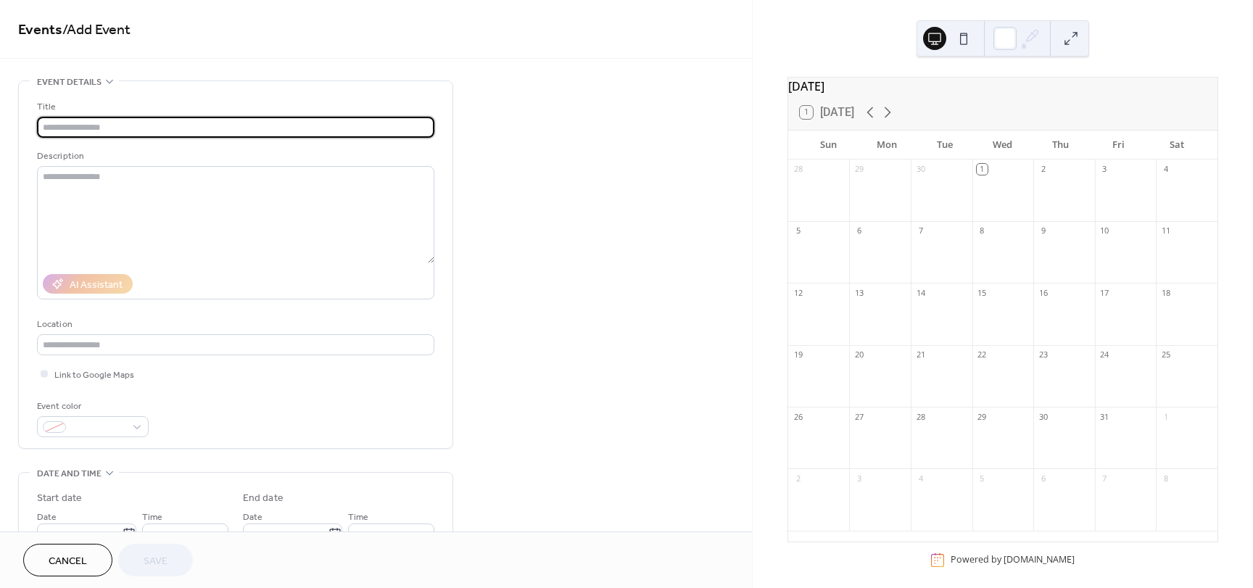  What do you see at coordinates (69, 82) in the screenshot?
I see `span: Event details` at bounding box center [69, 82].